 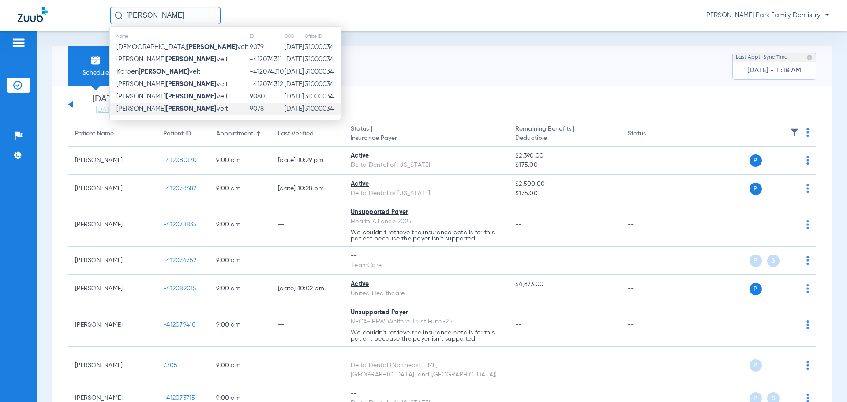 I want to click on span: -412079410, so click(x=180, y=325).